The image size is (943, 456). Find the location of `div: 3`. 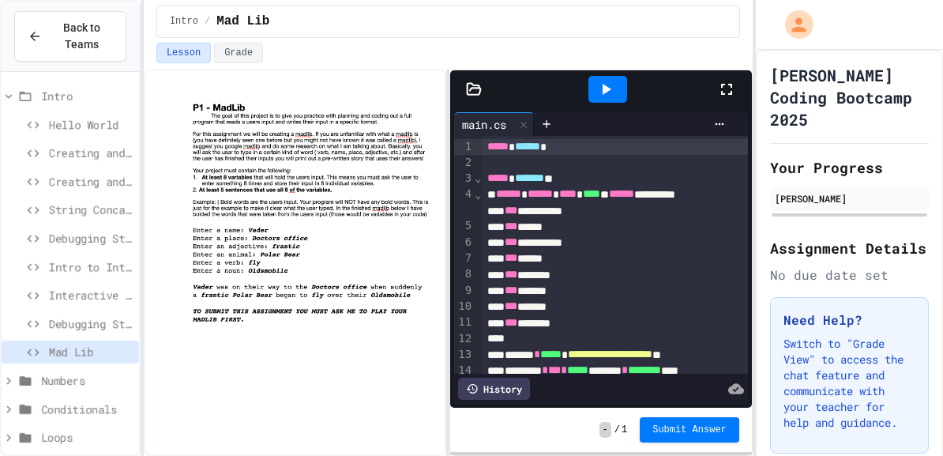

div: 3 is located at coordinates (464, 179).